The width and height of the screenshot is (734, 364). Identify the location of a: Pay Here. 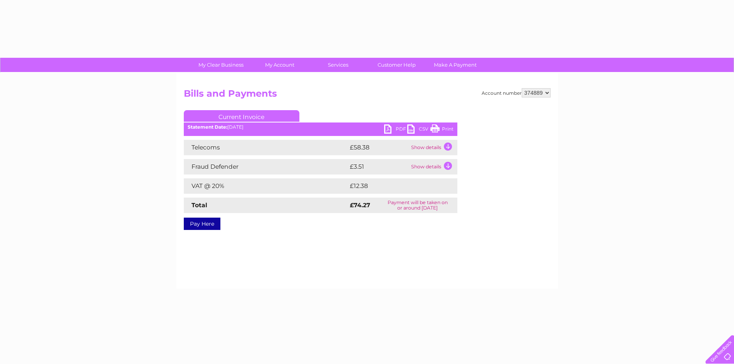
(202, 224).